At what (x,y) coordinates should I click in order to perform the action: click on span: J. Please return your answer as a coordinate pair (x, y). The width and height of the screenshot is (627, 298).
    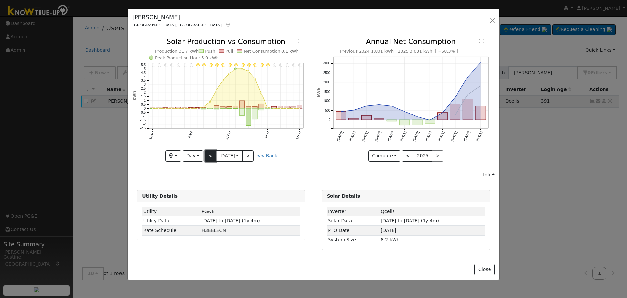
    Looking at the image, I should click on (214, 230).